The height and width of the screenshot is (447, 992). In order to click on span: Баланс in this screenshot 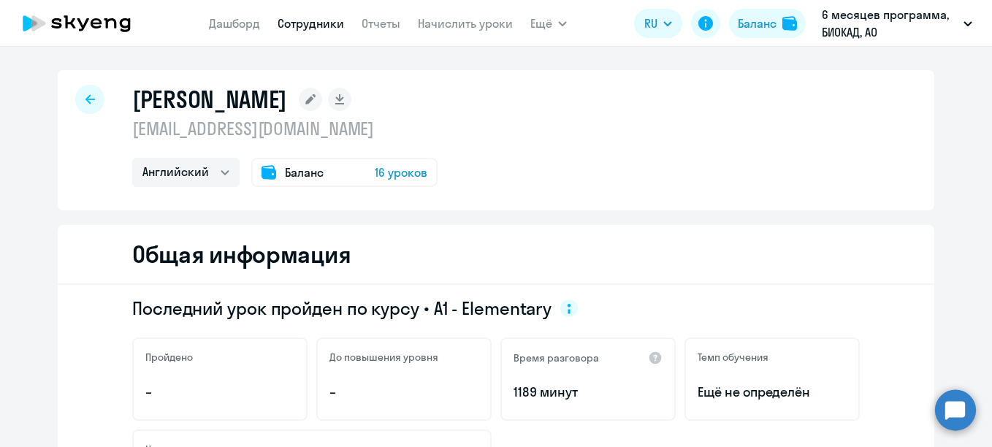, I will do `click(304, 172)`.